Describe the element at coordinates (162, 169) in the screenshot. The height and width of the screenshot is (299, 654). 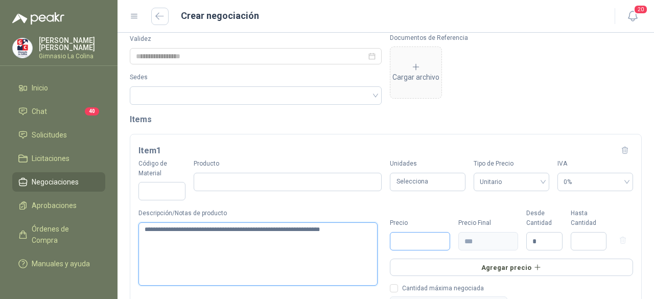
I see `label: Código de Material` at that location.